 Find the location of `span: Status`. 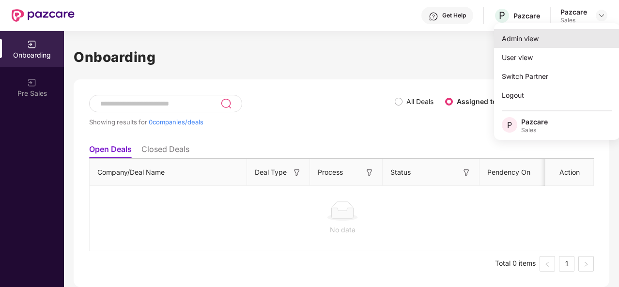

span: Status is located at coordinates (400, 172).